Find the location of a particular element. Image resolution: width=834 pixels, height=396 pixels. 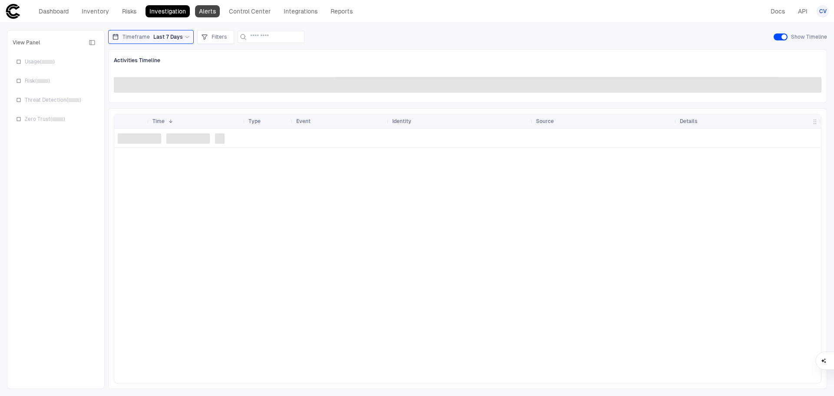

span: Usage ( ) is located at coordinates (40, 62).